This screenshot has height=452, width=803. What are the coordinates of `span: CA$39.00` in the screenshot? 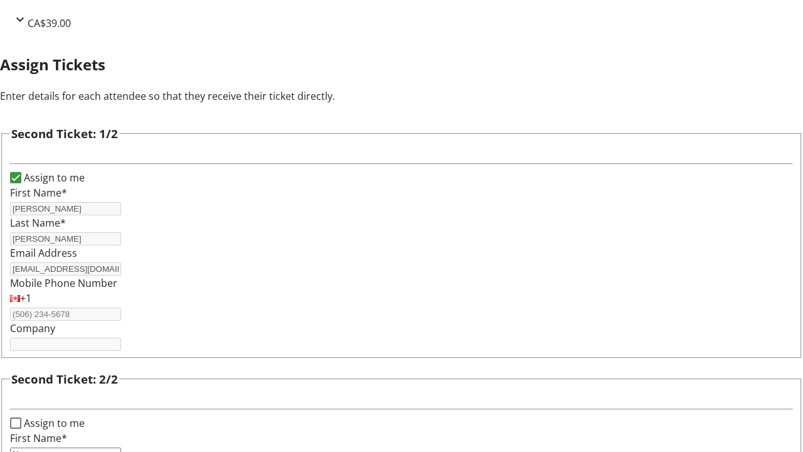 It's located at (49, 23).